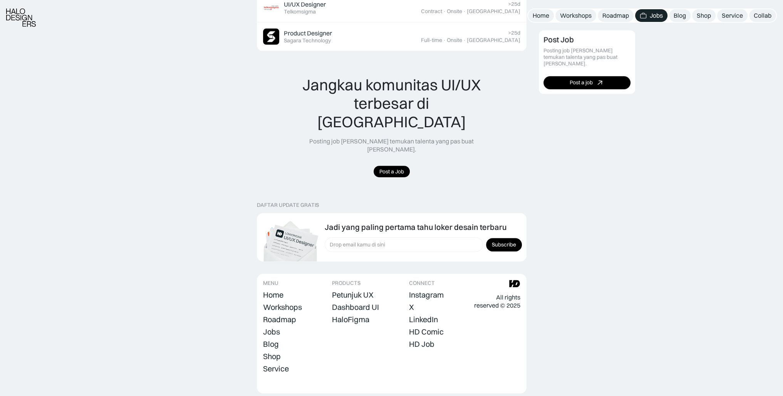 This screenshot has height=396, width=783. I want to click on div: Dashboard UI, so click(355, 308).